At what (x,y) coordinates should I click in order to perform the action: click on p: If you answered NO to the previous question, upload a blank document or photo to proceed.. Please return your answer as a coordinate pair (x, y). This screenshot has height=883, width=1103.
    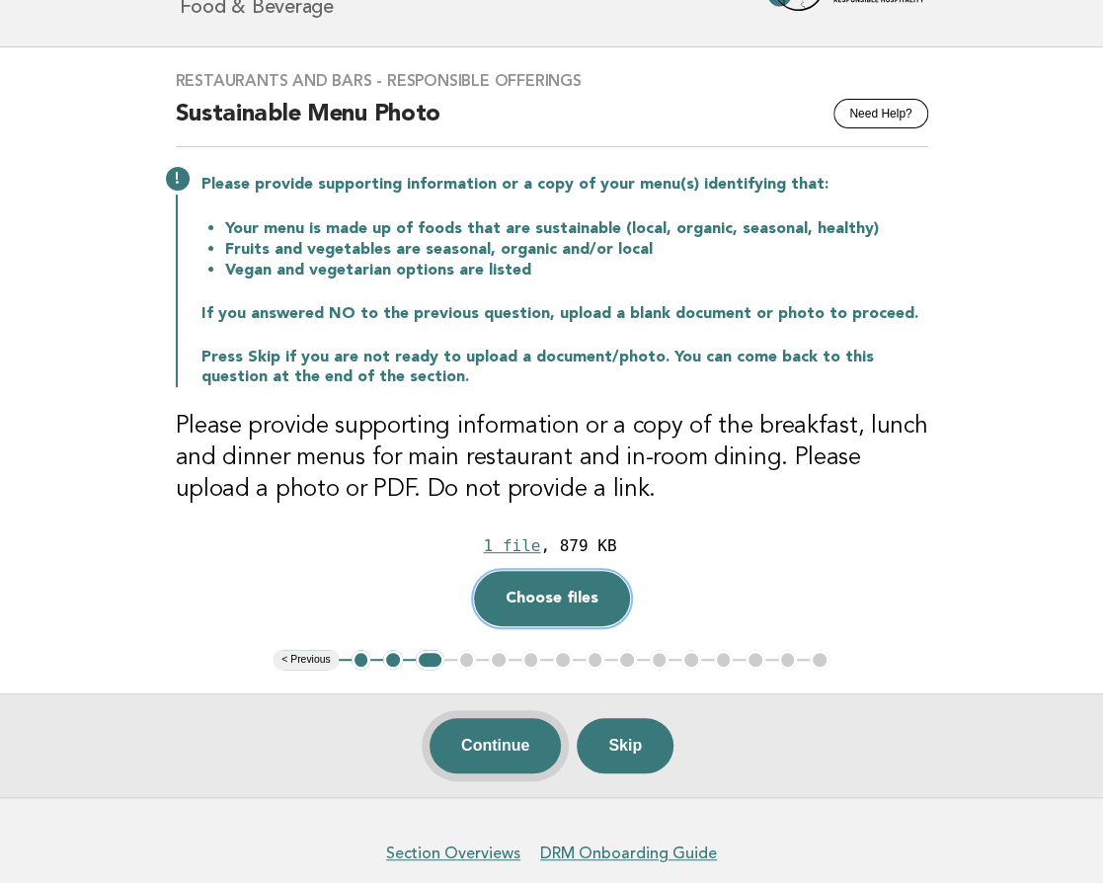
    Looking at the image, I should click on (565, 314).